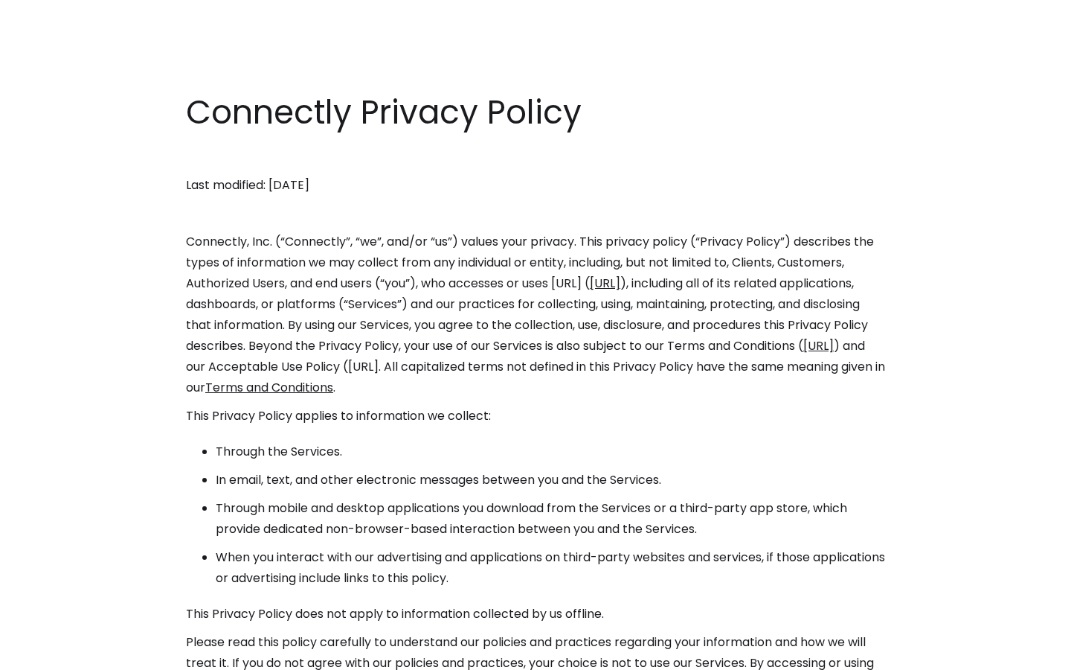  Describe the element at coordinates (52, 653) in the screenshot. I see `aside: Language selected: English` at that location.